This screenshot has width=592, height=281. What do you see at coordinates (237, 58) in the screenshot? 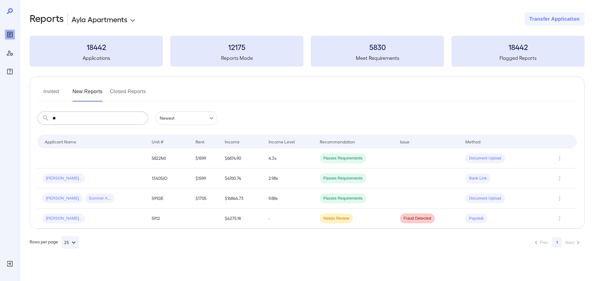
I see `h5: Reports Made` at bounding box center [237, 58].